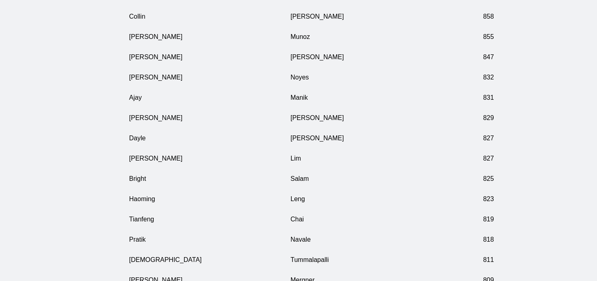 This screenshot has width=597, height=281. Describe the element at coordinates (210, 98) in the screenshot. I see `td: Ajay` at that location.